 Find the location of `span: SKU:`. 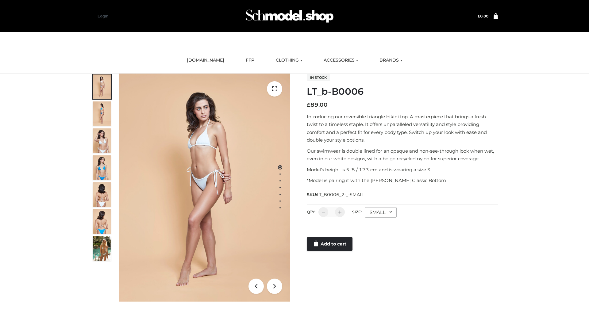

span: SKU: is located at coordinates (336, 195).